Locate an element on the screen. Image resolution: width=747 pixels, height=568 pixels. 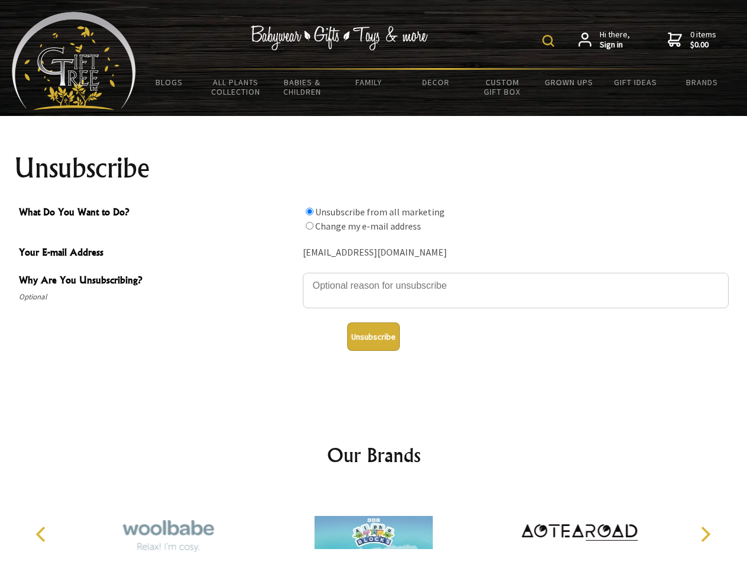
a: All Plants Collection is located at coordinates (236, 87).